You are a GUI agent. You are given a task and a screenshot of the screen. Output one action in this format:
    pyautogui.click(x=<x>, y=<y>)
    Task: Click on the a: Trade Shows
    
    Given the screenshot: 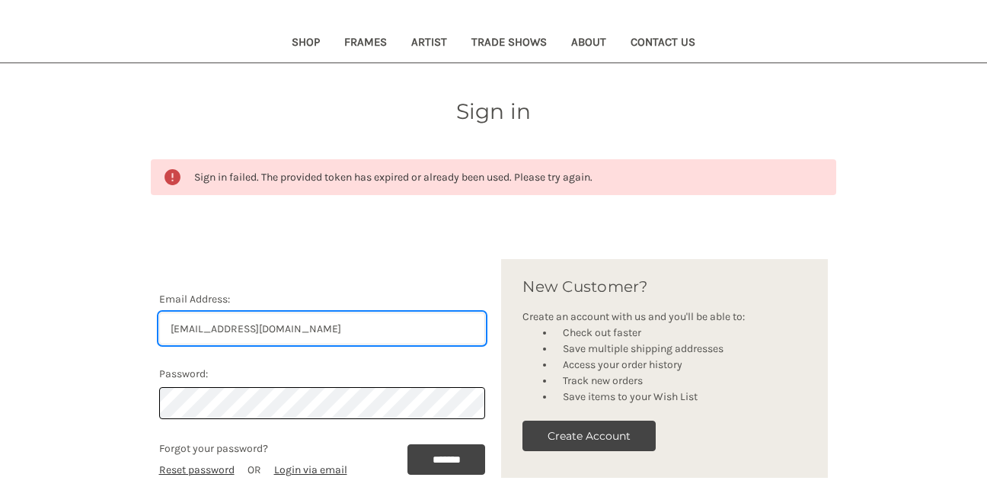 What is the action you would take?
    pyautogui.click(x=509, y=43)
    